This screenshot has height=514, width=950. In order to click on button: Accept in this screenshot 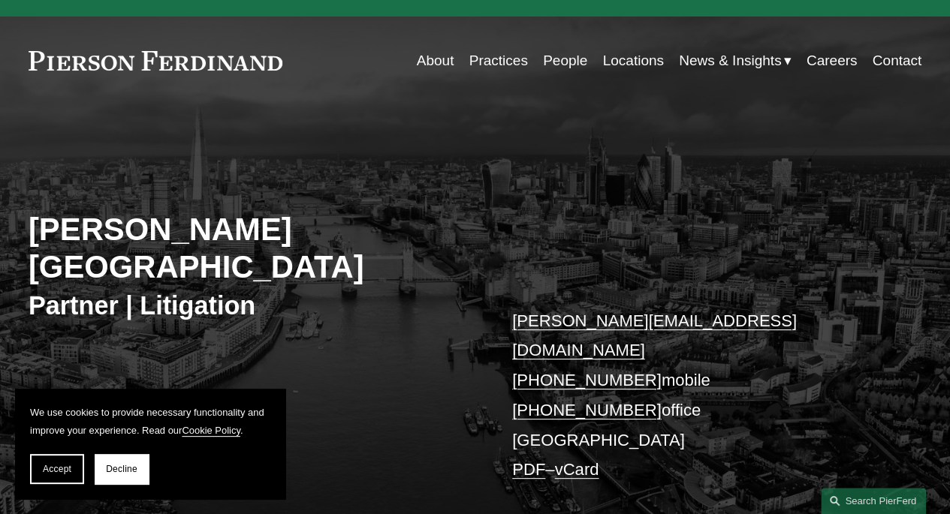, I will do `click(57, 469)`.